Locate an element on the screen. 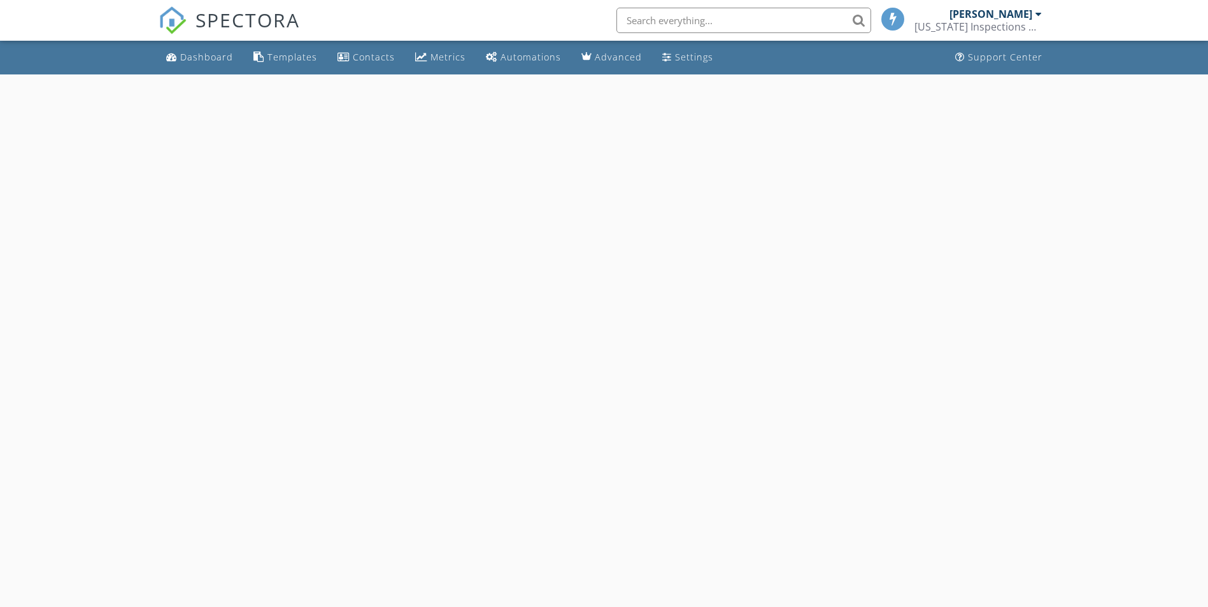  a: Templates is located at coordinates (285, 57).